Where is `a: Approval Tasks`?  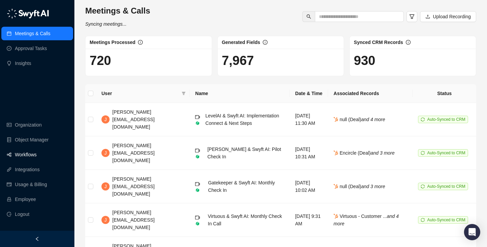
a: Approval Tasks is located at coordinates (31, 48).